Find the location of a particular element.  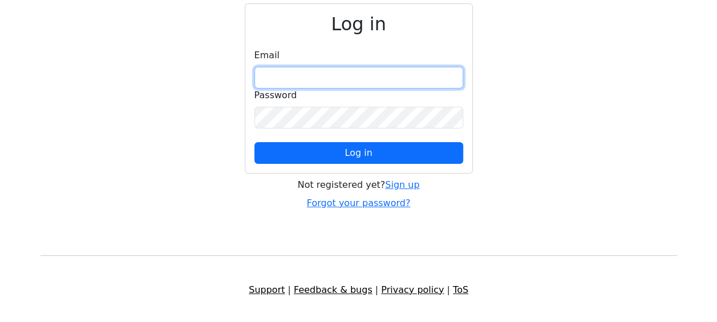

label: Password is located at coordinates (276, 95).